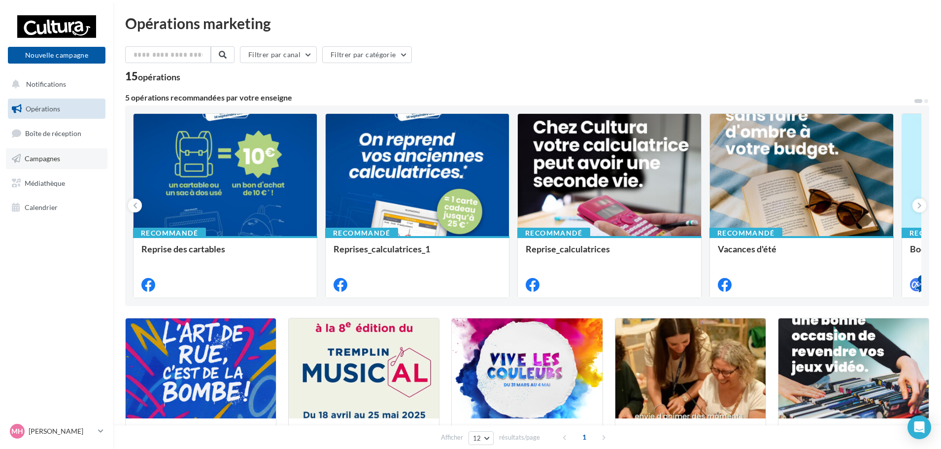  What do you see at coordinates (57, 159) in the screenshot?
I see `a: Campagnes` at bounding box center [57, 159].